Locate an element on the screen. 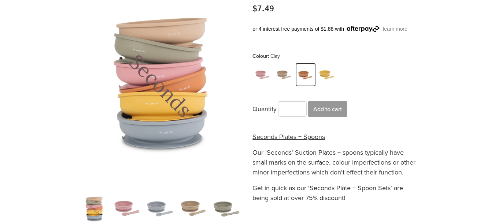 The width and height of the screenshot is (495, 222). p: Get in quick as our 'Seconds Plate + Spoon Sets' are being sold at over 75% discount! is located at coordinates (334, 193).